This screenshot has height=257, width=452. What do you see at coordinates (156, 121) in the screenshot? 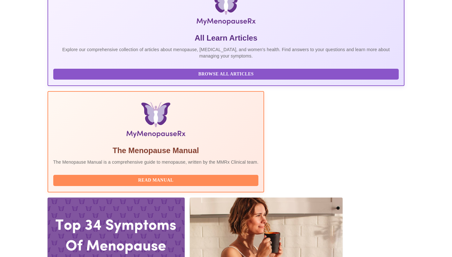
I see `img: Menopause Manual` at bounding box center [156, 121].